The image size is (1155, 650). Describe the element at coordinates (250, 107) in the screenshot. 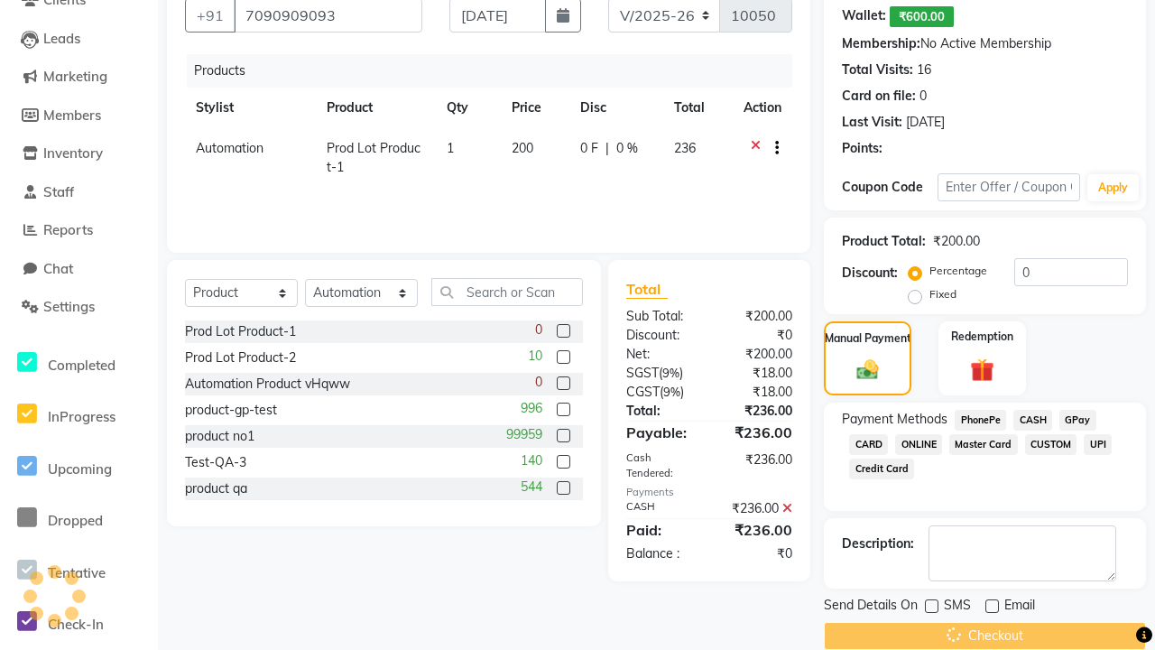

I see `th: Stylist` at that location.